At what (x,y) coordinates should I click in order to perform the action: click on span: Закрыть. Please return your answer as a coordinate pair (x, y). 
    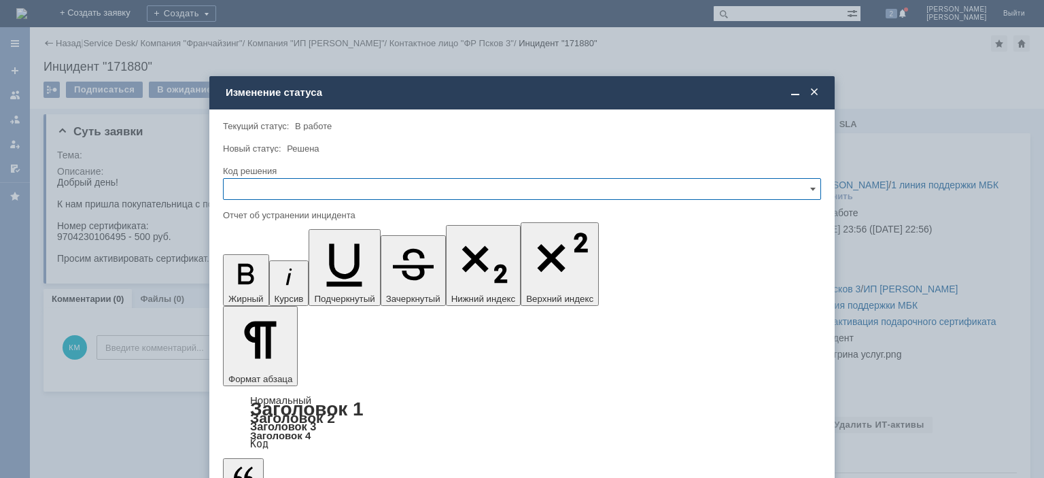
    Looking at the image, I should click on (814, 92).